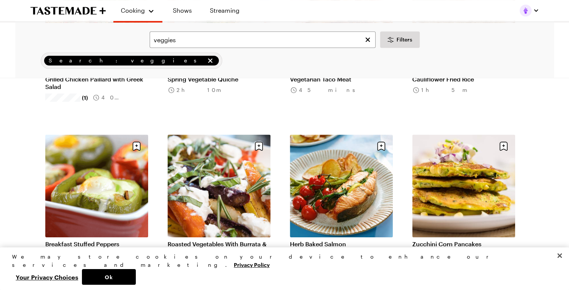 The image size is (569, 290). I want to click on div: We may store cookies on your device to enhance our services and marketing., so click(281, 261).